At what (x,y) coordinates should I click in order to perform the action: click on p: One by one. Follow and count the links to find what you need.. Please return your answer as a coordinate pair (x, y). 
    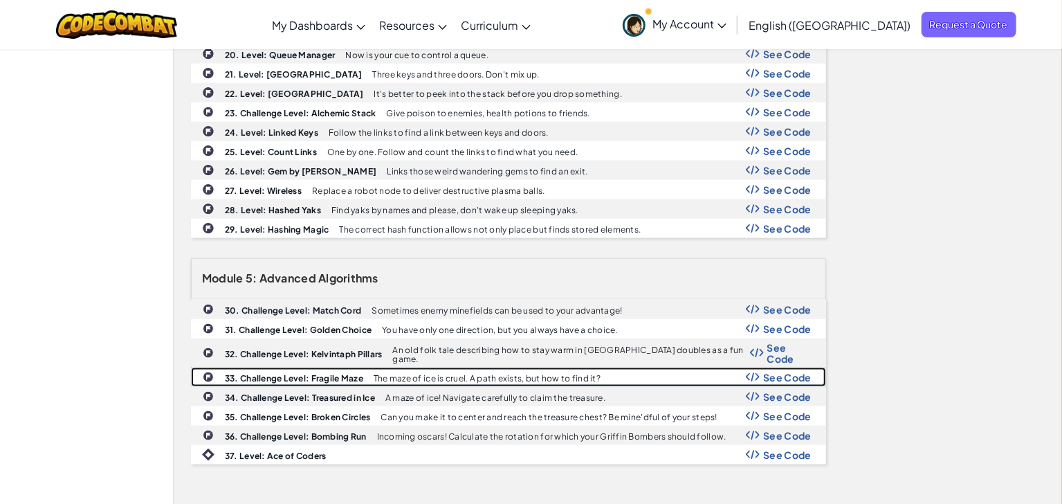
    Looking at the image, I should click on (453, 152).